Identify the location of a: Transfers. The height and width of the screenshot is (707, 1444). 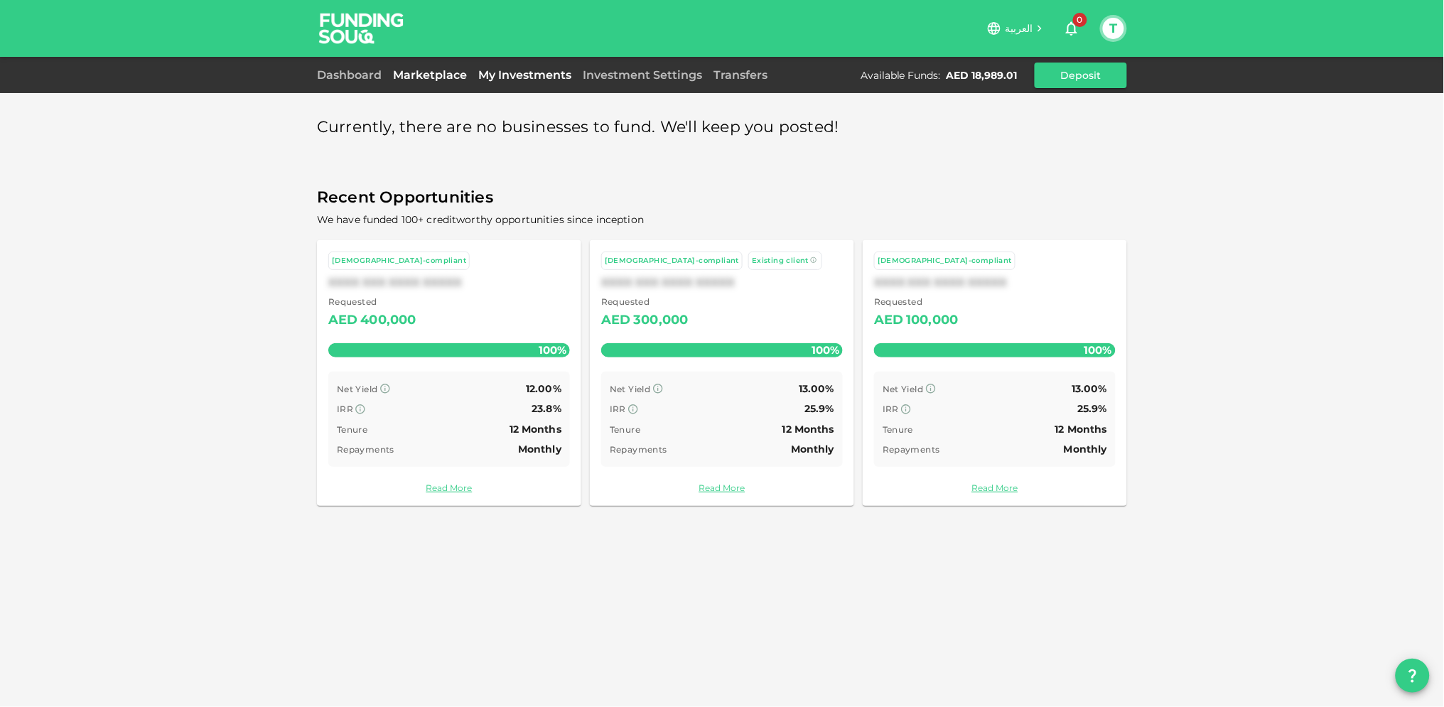
(741, 75).